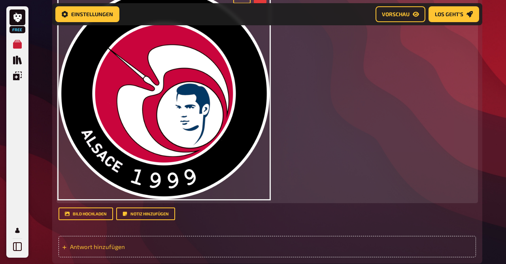  I want to click on button: Notiz hinzufügen, so click(146, 214).